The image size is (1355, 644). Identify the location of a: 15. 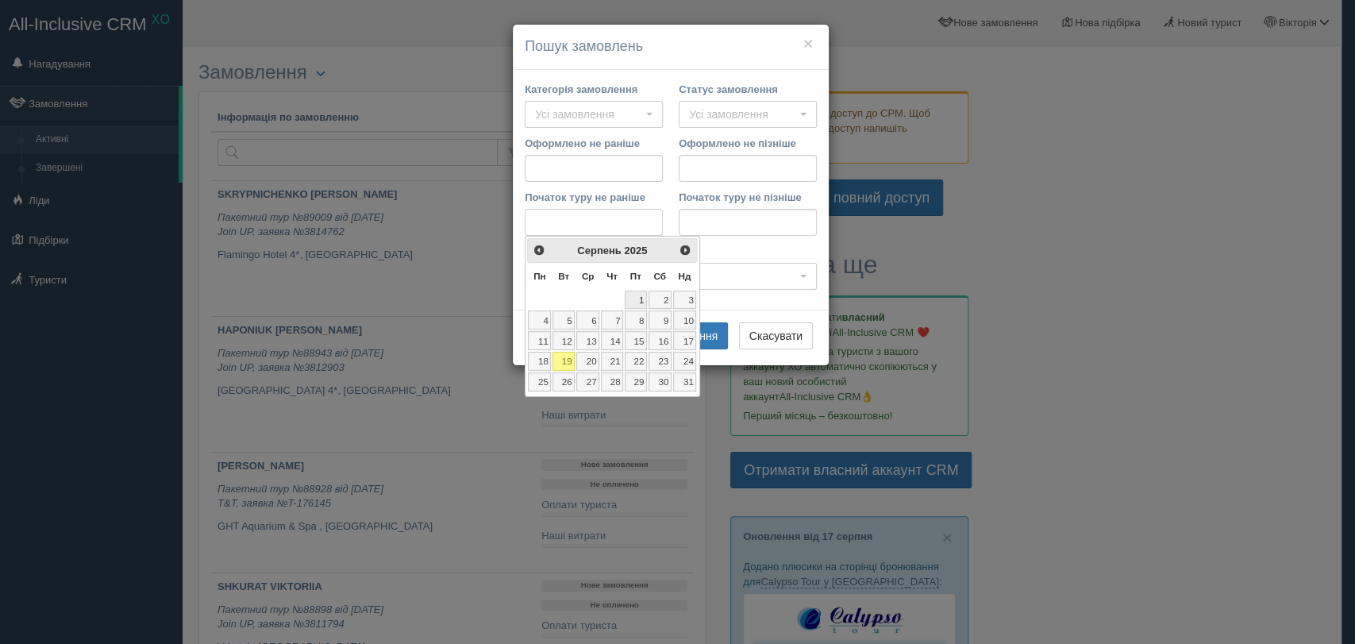
(636, 341).